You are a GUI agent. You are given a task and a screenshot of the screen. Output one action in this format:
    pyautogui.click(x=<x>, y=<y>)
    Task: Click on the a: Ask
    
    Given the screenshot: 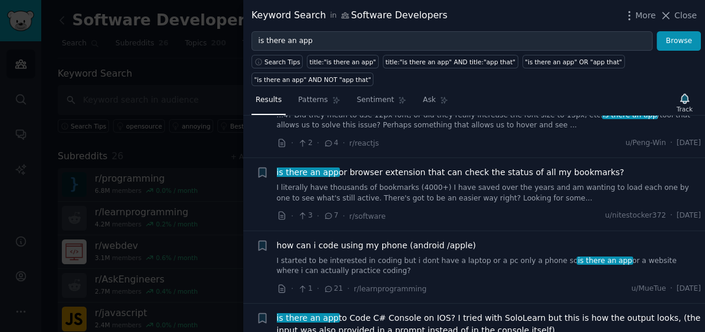 What is the action you would take?
    pyautogui.click(x=435, y=103)
    